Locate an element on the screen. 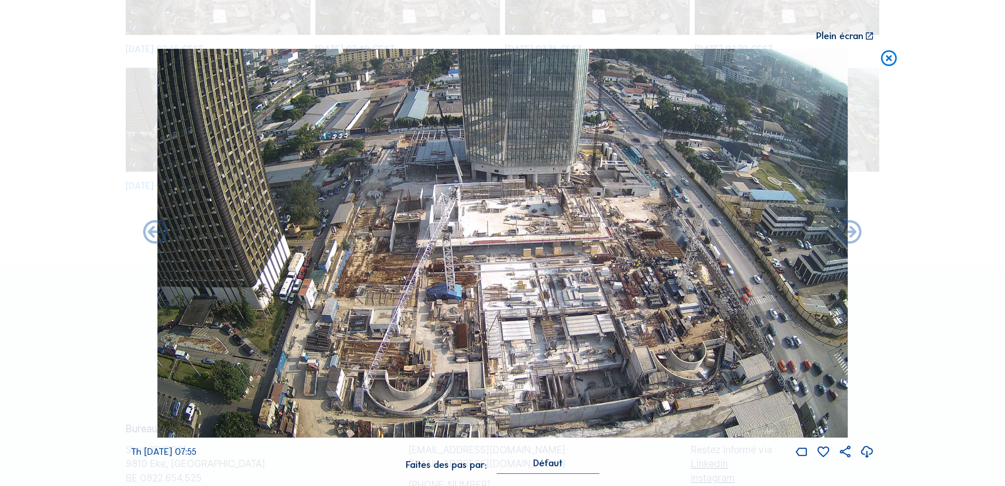 This screenshot has width=1005, height=486. img: Image is located at coordinates (503, 243).